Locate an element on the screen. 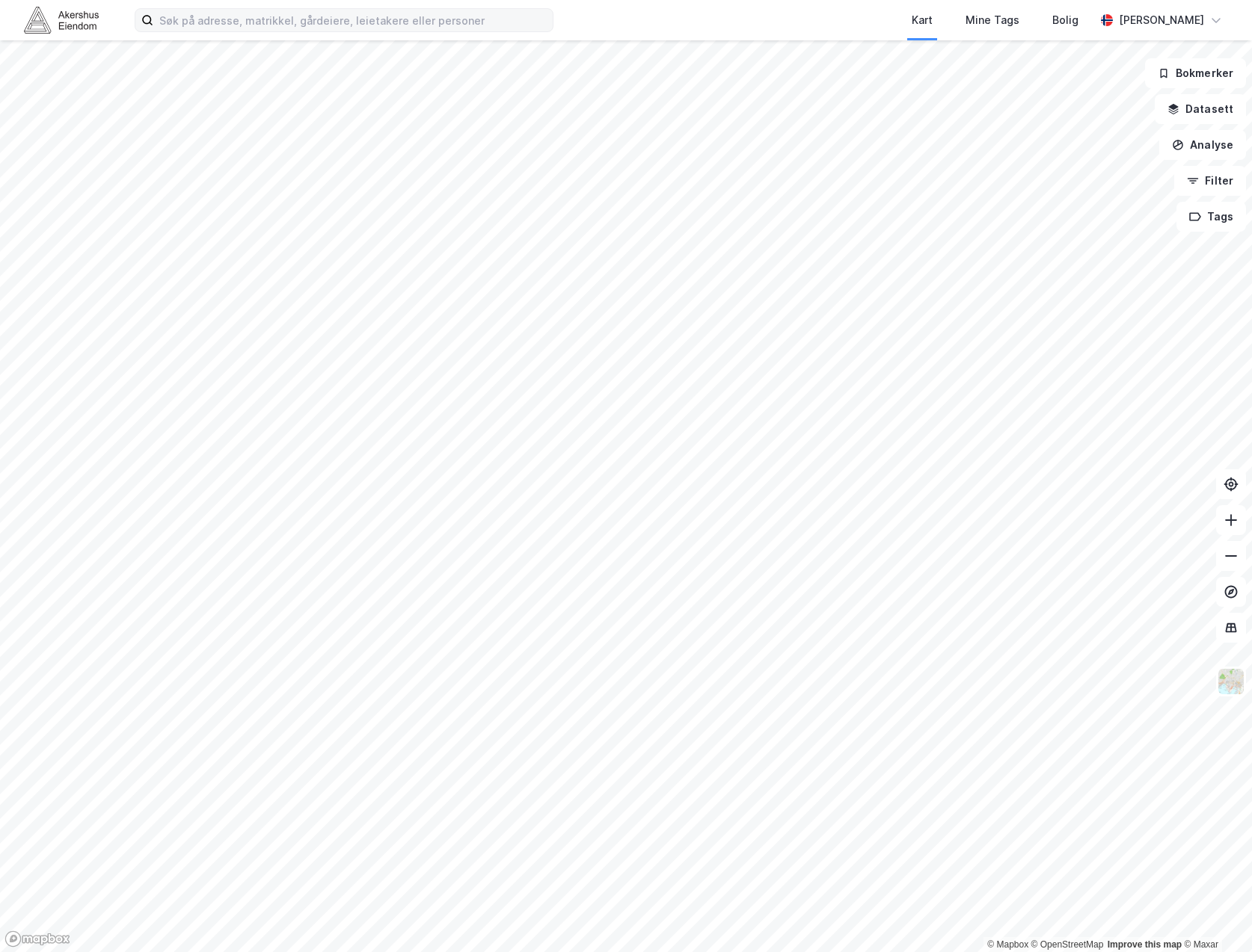  input: Søk på adresse, matrikkel, gårdeiere, leietakere eller personer is located at coordinates (353, 20).